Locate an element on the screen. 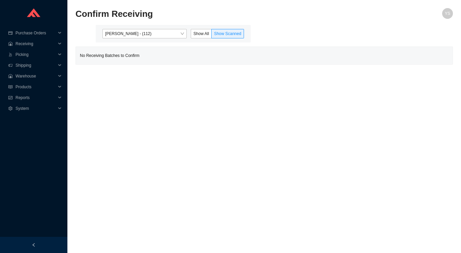 This screenshot has width=461, height=253. span: Yossi Siff - (112) is located at coordinates (145, 34).